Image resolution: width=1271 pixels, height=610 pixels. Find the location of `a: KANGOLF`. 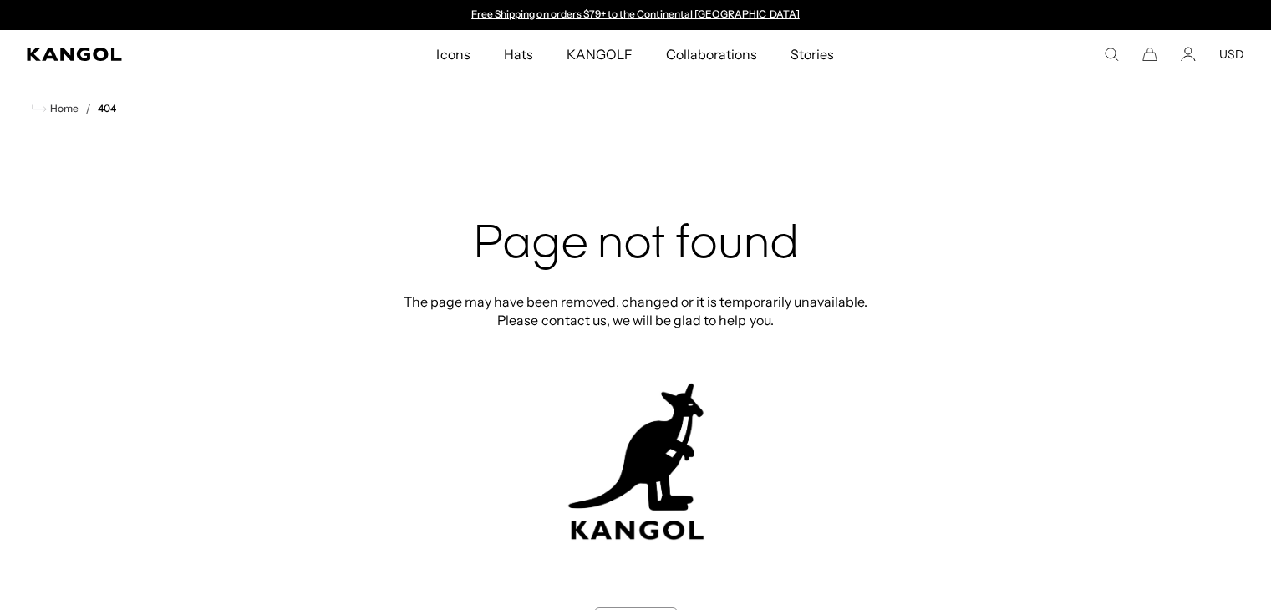

a: KANGOLF is located at coordinates (599, 54).